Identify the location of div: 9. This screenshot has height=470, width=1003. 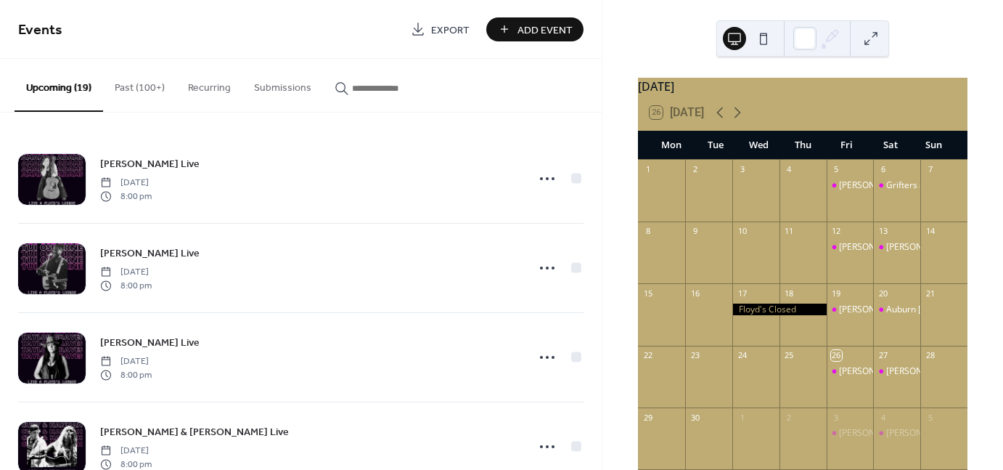
(695, 231).